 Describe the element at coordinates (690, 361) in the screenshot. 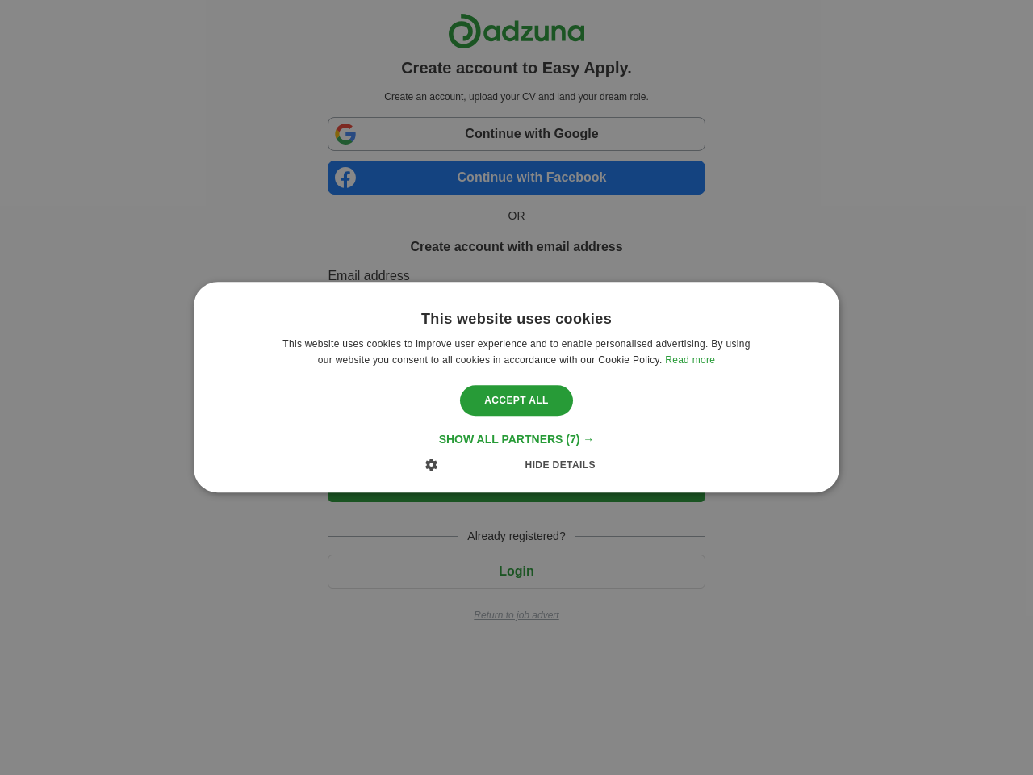

I see `a: Read more, opens a new window` at that location.